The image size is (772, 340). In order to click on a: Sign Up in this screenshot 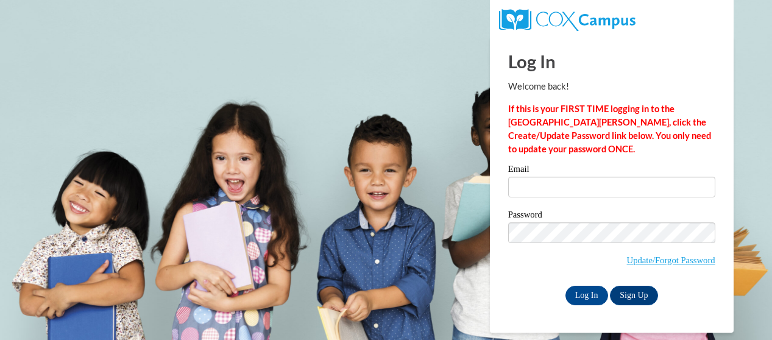, I will do `click(634, 296)`.